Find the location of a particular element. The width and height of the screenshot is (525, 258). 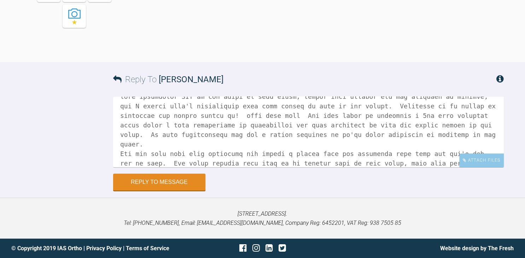

a: Terms of Service is located at coordinates (147, 248).